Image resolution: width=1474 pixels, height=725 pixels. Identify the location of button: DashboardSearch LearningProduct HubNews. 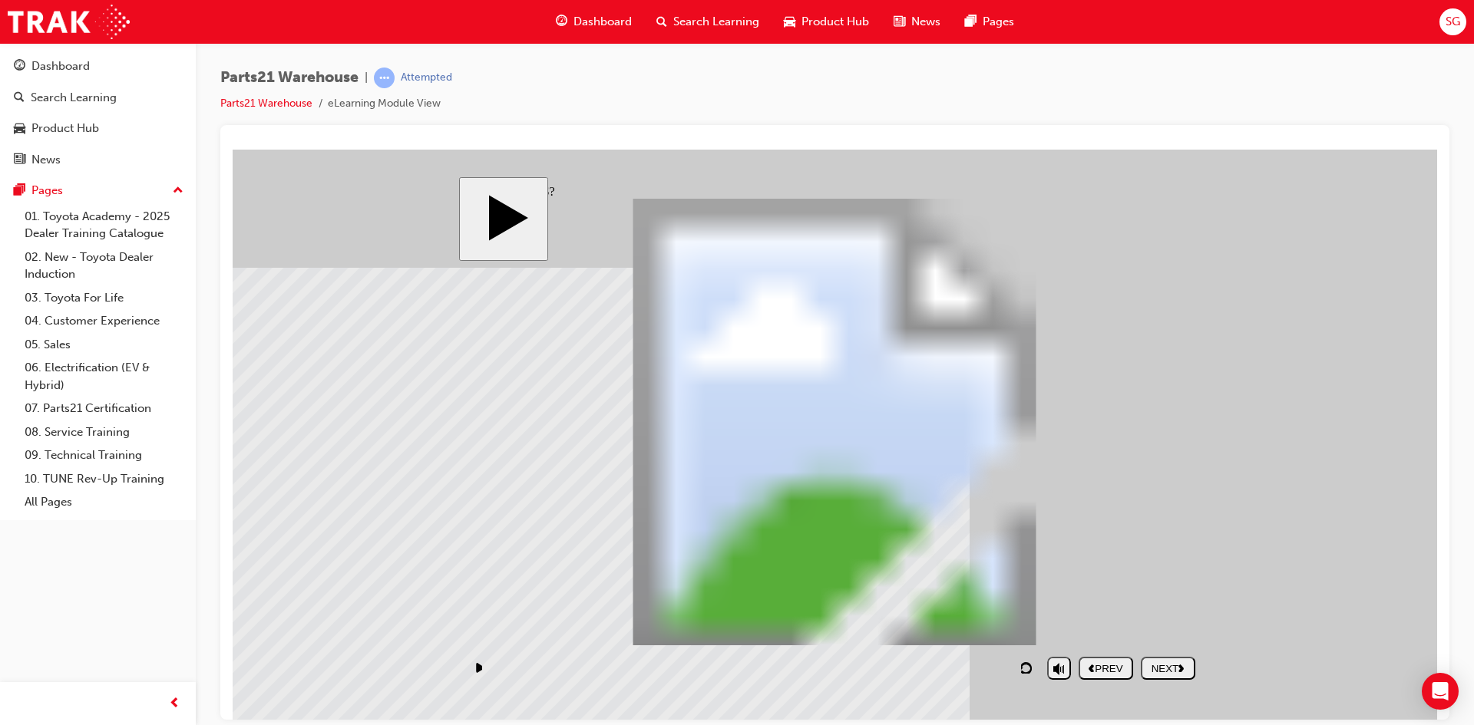
(97, 113).